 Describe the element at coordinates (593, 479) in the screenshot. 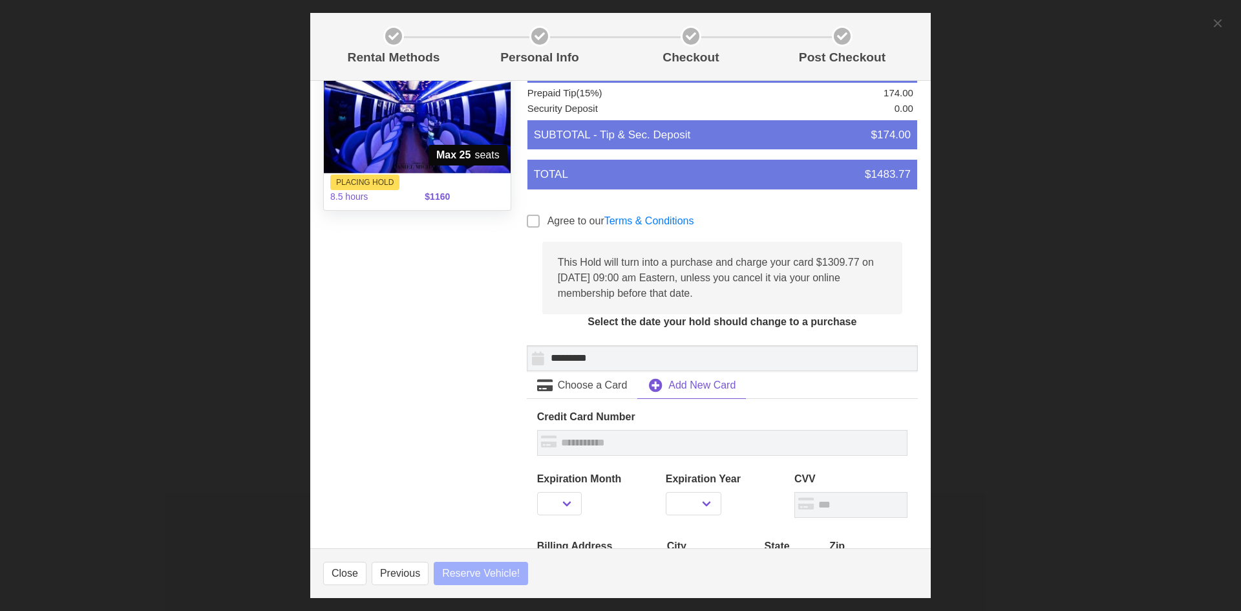

I see `label: Expiration Month` at that location.